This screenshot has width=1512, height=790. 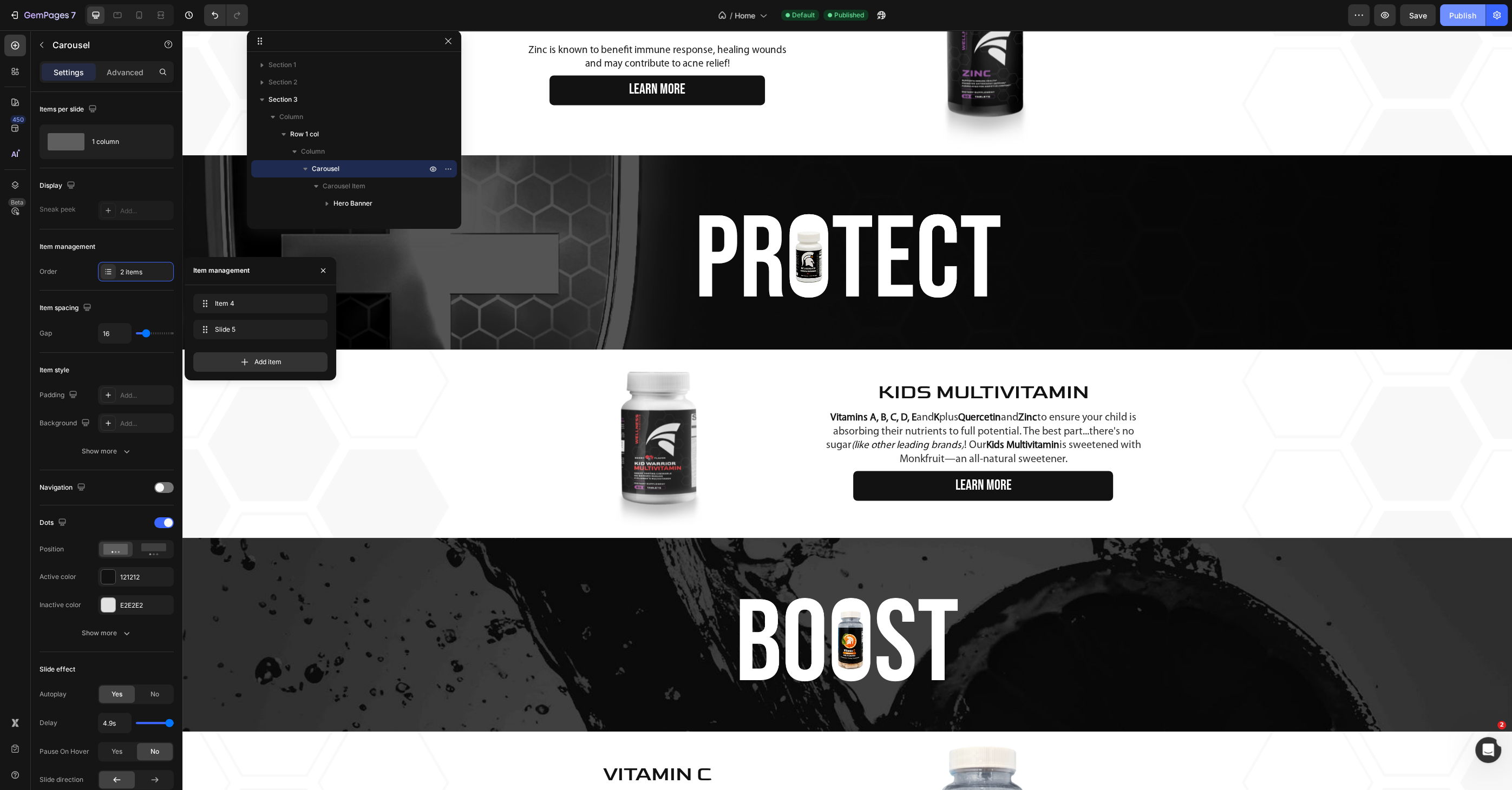 What do you see at coordinates (282, 65) in the screenshot?
I see `span: Section 1` at bounding box center [282, 65].